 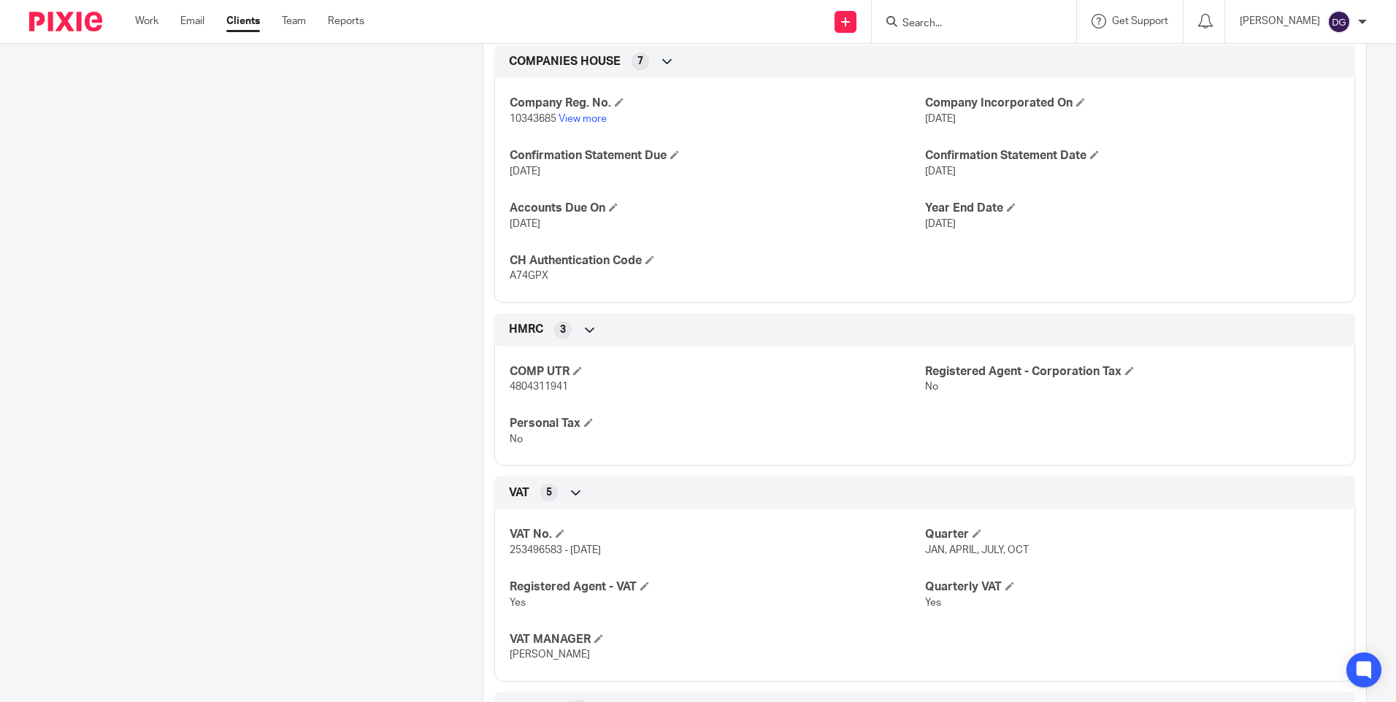 What do you see at coordinates (583, 119) in the screenshot?
I see `a: View more` at bounding box center [583, 119].